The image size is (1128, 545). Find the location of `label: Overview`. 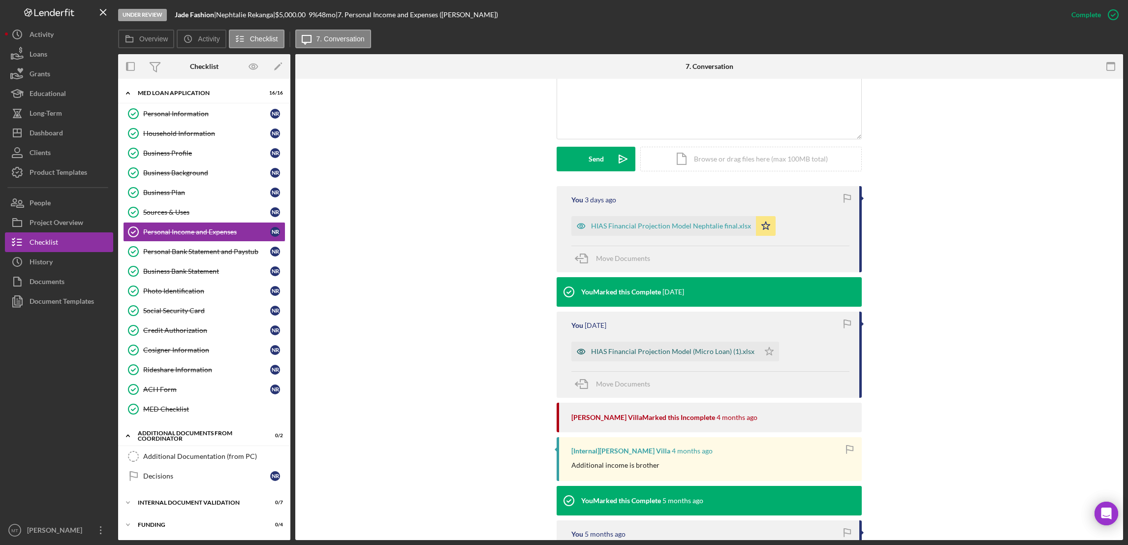

label: Overview is located at coordinates (154, 39).